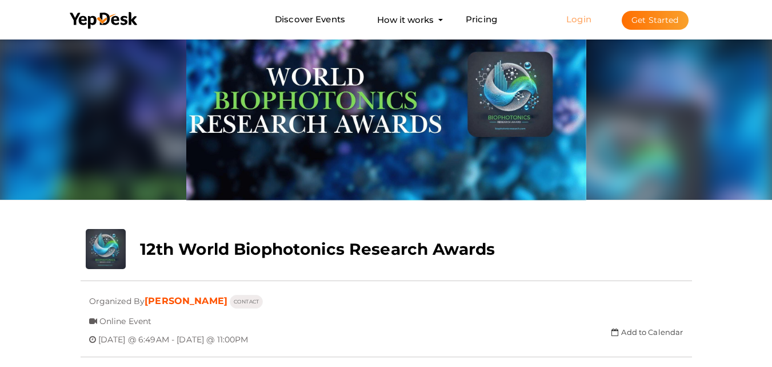 The image size is (772, 367). What do you see at coordinates (481, 19) in the screenshot?
I see `a: Pricing` at bounding box center [481, 19].